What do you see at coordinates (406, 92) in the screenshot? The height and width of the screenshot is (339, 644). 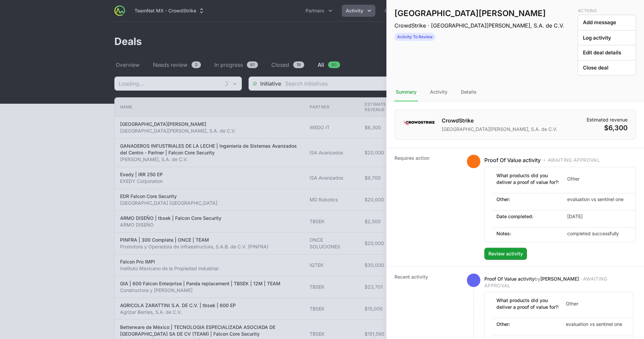 I see `div: Summary` at bounding box center [406, 92].